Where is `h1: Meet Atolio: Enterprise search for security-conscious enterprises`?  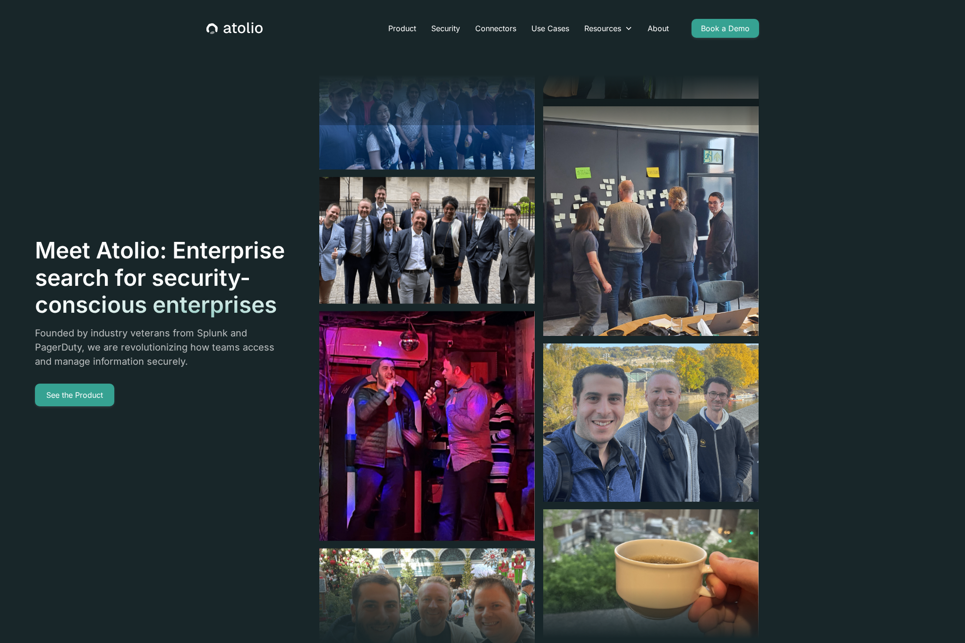 h1: Meet Atolio: Enterprise search for security-conscious enterprises is located at coordinates (161, 277).